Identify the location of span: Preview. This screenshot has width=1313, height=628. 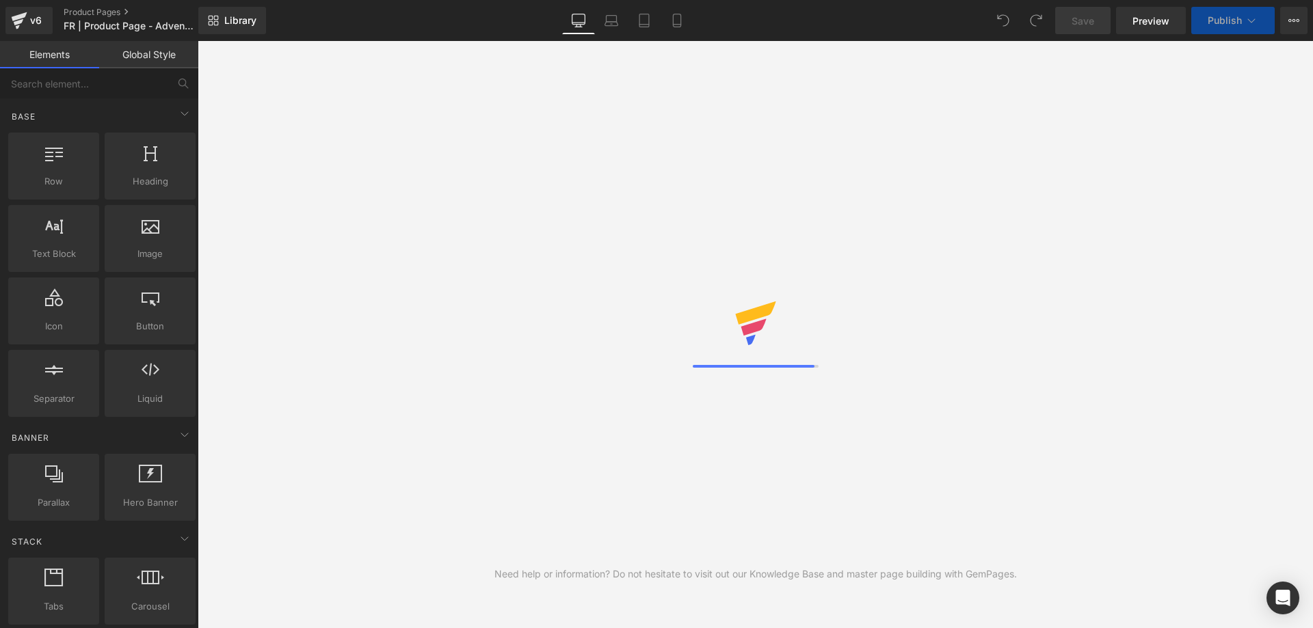
(1151, 21).